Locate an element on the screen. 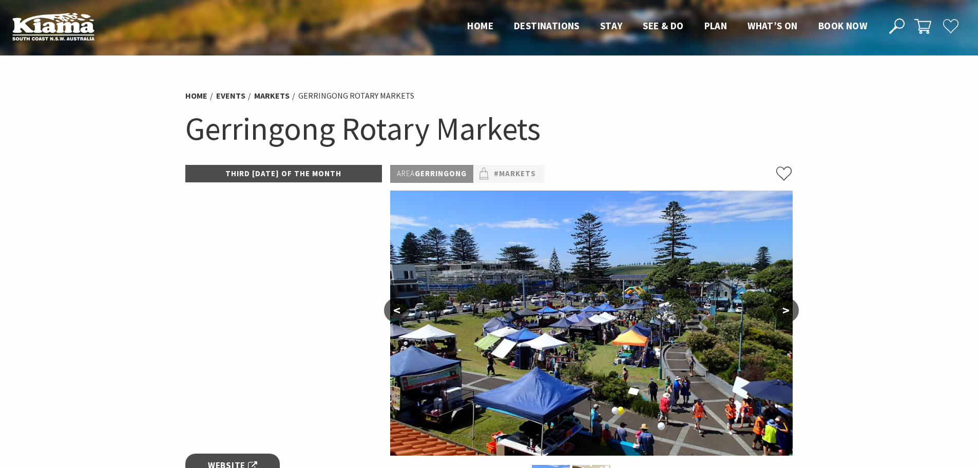  nav: Main Menu is located at coordinates (667, 26).